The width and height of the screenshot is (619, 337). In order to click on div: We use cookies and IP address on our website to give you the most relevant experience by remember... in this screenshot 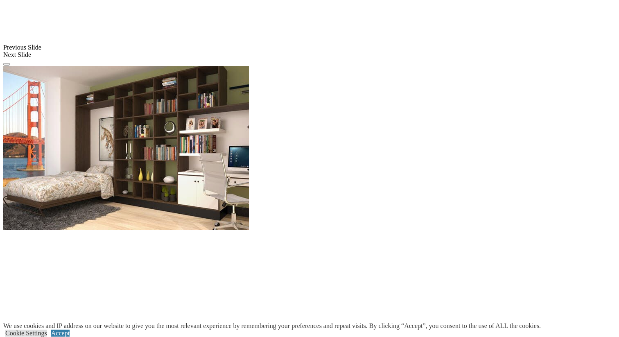, I will do `click(272, 326)`.